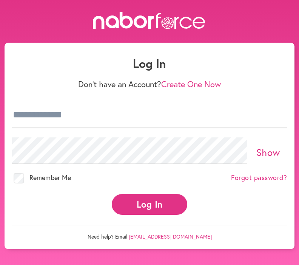 The height and width of the screenshot is (265, 299). I want to click on h1: Log In, so click(149, 63).